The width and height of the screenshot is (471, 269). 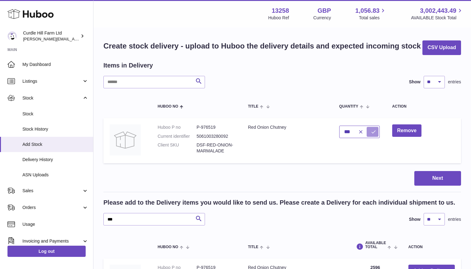 I want to click on dt: Client SKU, so click(x=177, y=148).